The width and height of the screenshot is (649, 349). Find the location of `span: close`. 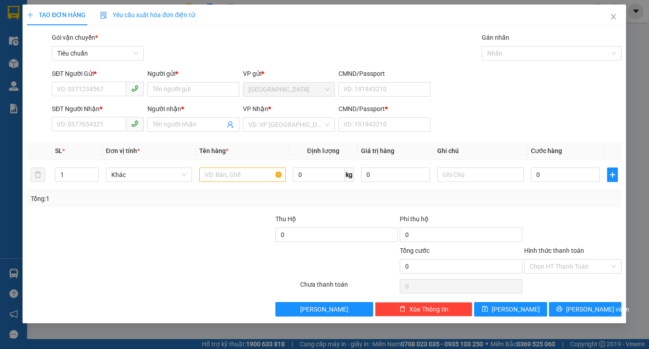

span: close is located at coordinates (614, 17).